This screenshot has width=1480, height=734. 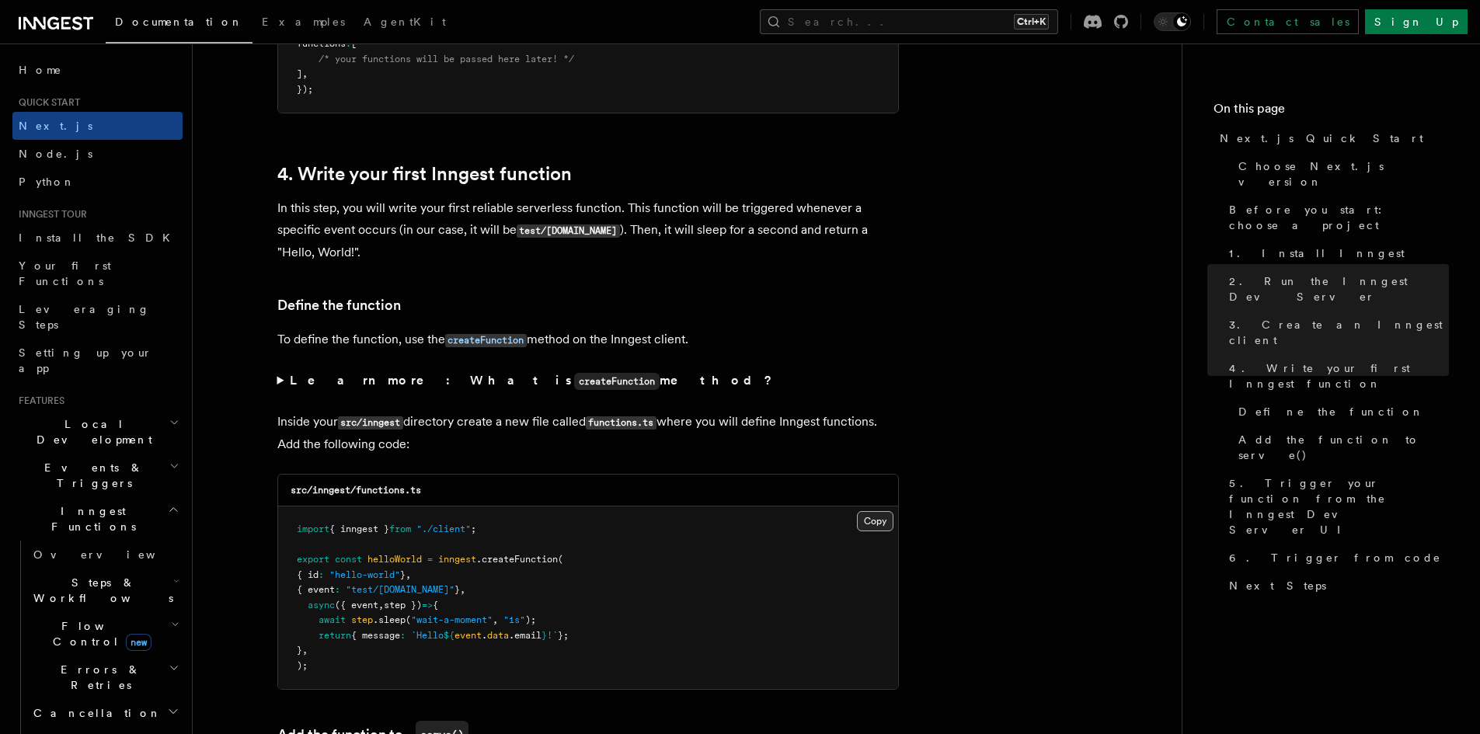 What do you see at coordinates (105, 590) in the screenshot?
I see `button: Steps & Workflows` at bounding box center [105, 590].